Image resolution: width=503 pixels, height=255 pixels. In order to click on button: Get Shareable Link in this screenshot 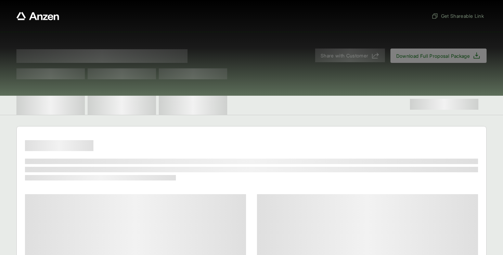, I will do `click(458, 16)`.